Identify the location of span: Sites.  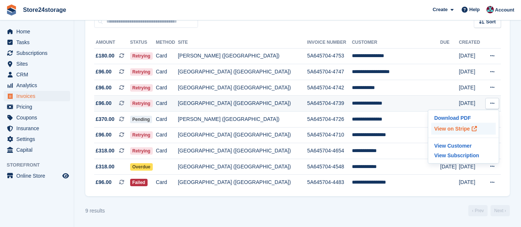
(39, 64).